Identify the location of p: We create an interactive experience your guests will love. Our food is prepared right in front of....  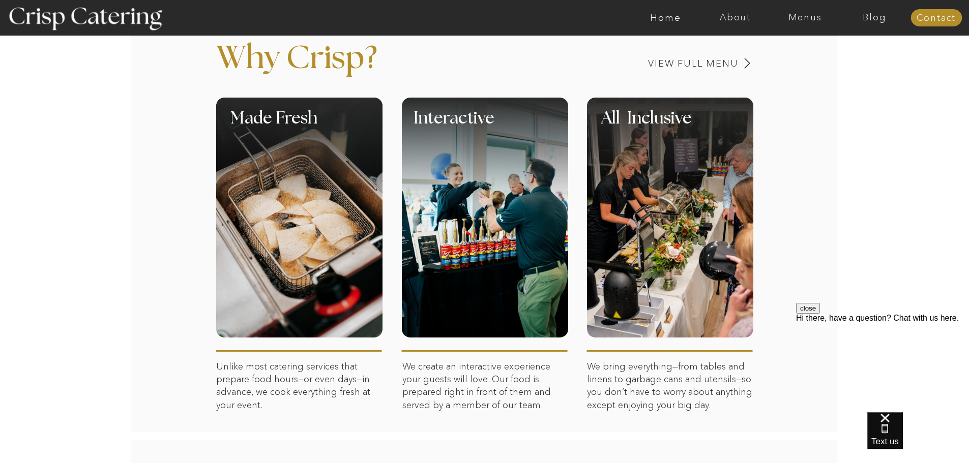
(485, 410).